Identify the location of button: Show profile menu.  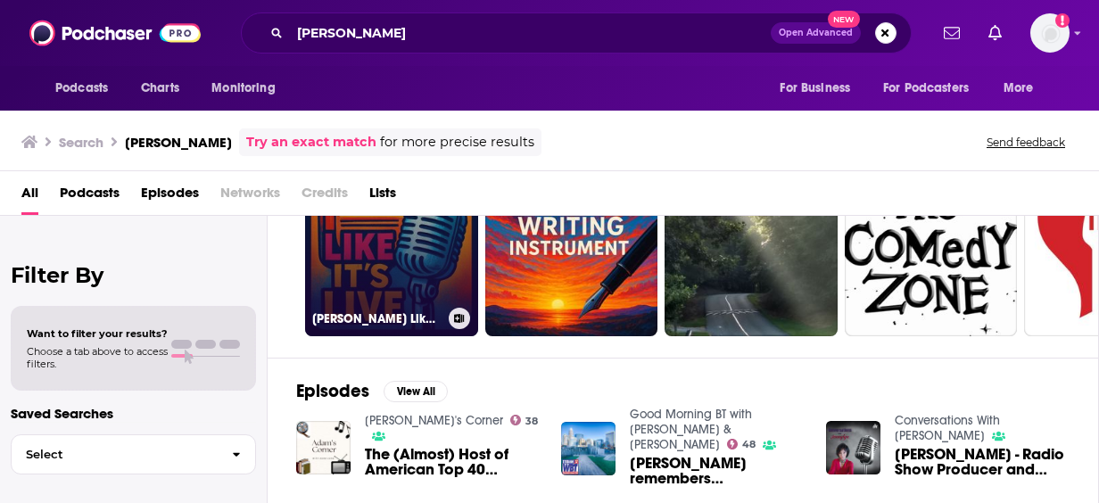
(1050, 33).